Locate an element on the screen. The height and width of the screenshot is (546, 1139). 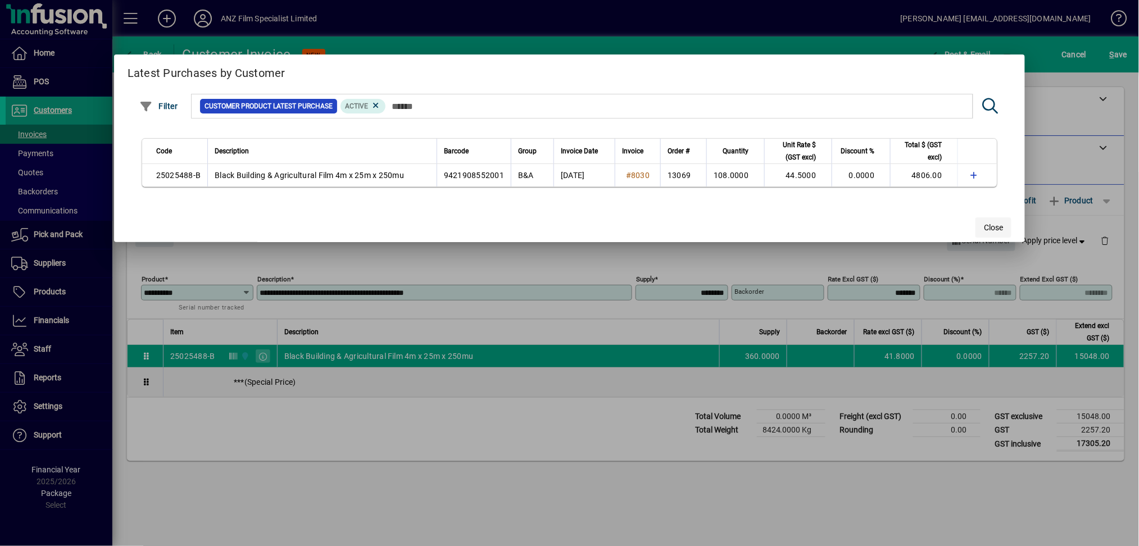
td: 4806.00 is located at coordinates (924, 175).